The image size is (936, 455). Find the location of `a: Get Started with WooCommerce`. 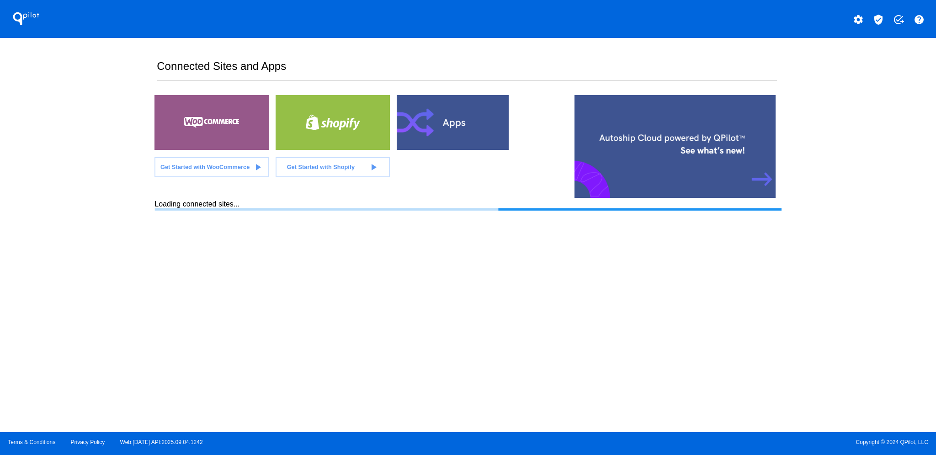

a: Get Started with WooCommerce is located at coordinates (212, 167).